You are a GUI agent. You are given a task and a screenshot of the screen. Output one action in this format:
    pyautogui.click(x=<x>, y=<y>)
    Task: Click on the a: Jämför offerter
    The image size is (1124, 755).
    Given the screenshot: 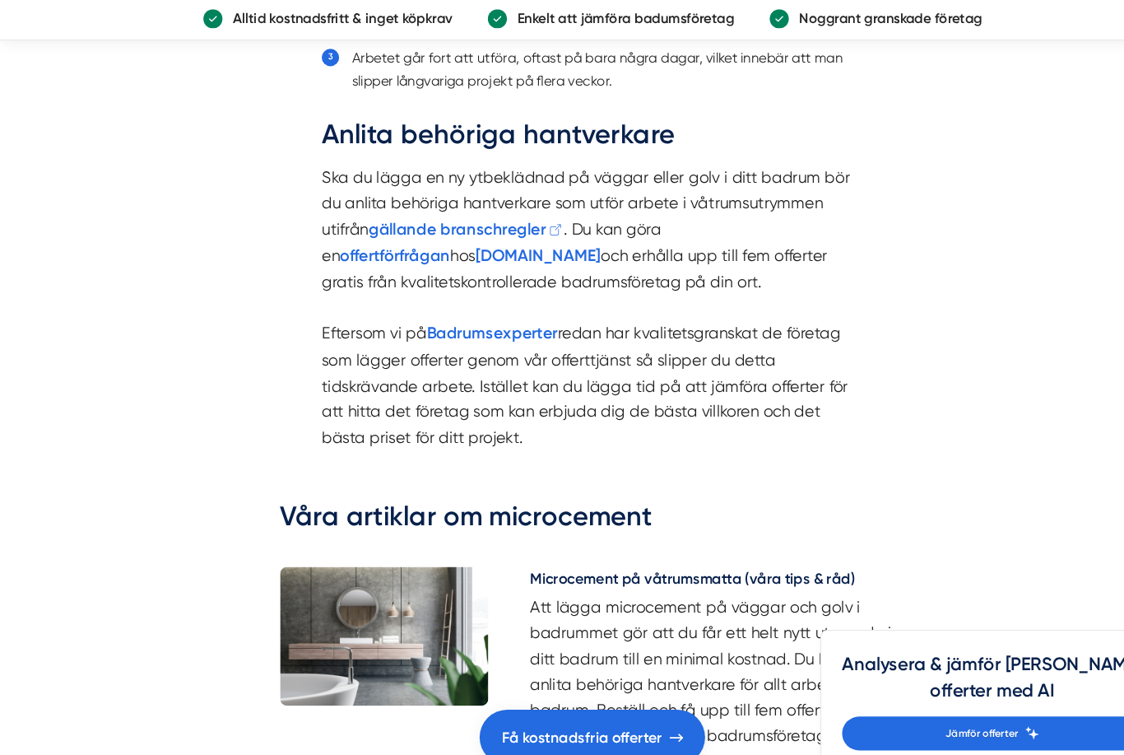 What is the action you would take?
    pyautogui.click(x=941, y=698)
    